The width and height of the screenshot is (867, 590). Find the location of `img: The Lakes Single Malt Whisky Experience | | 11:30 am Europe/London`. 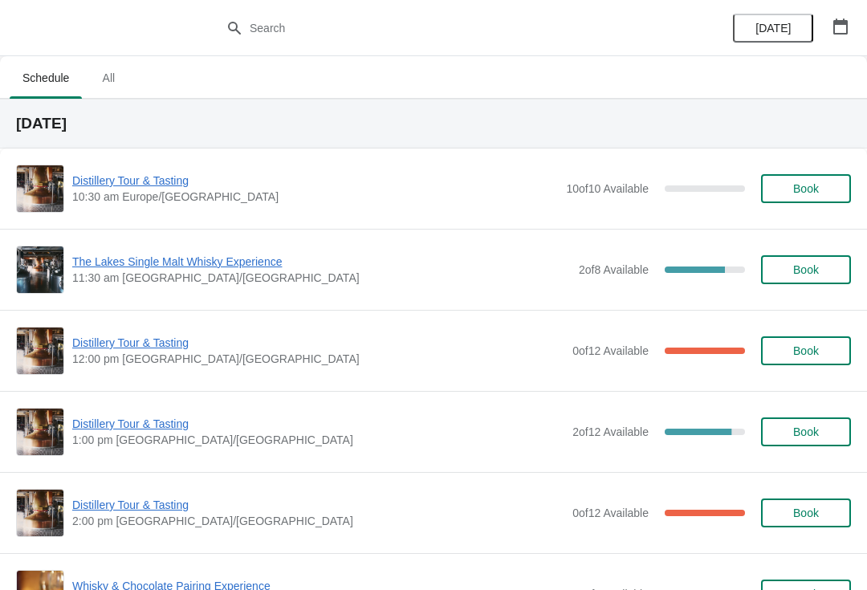

img: The Lakes Single Malt Whisky Experience | | 11:30 am Europe/London is located at coordinates (40, 270).